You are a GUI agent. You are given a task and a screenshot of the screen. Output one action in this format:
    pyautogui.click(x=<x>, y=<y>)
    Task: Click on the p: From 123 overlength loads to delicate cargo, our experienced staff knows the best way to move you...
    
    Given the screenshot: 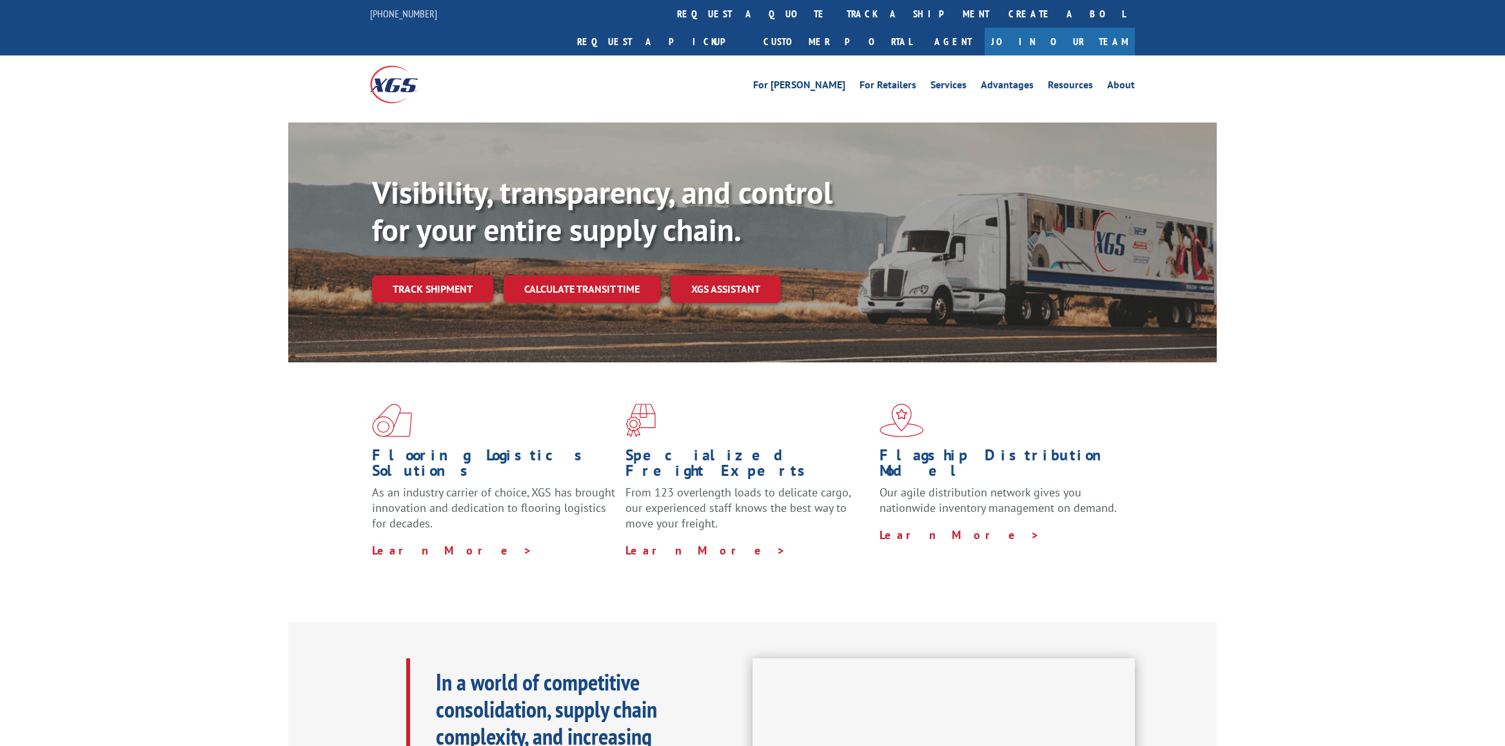 What is the action you would take?
    pyautogui.click(x=747, y=513)
    